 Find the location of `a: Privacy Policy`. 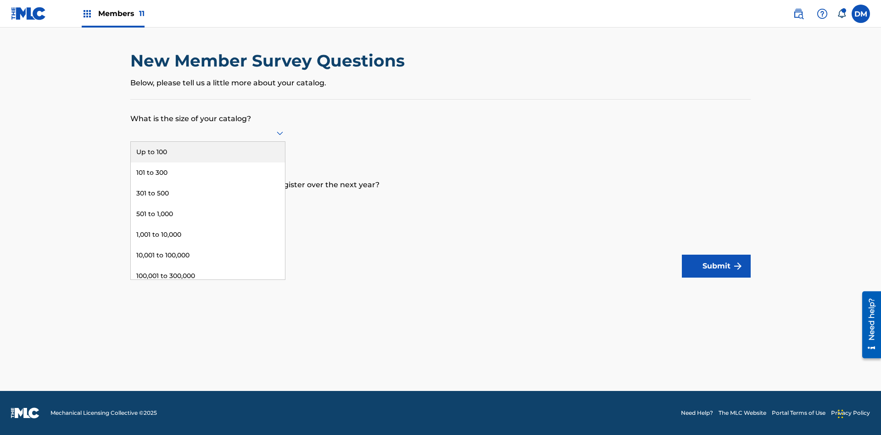

a: Privacy Policy is located at coordinates (851, 413).